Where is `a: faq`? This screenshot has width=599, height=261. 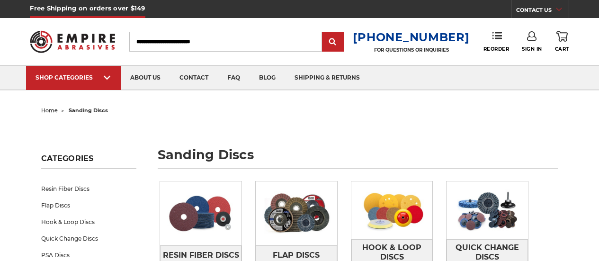 a: faq is located at coordinates (234, 78).